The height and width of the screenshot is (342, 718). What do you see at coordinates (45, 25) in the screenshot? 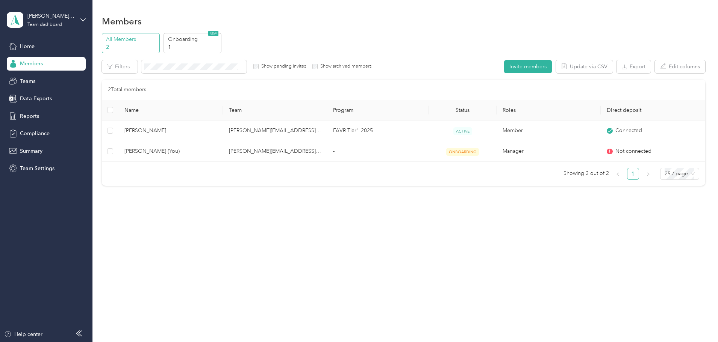
I see `div: Team dashboard` at bounding box center [45, 25].